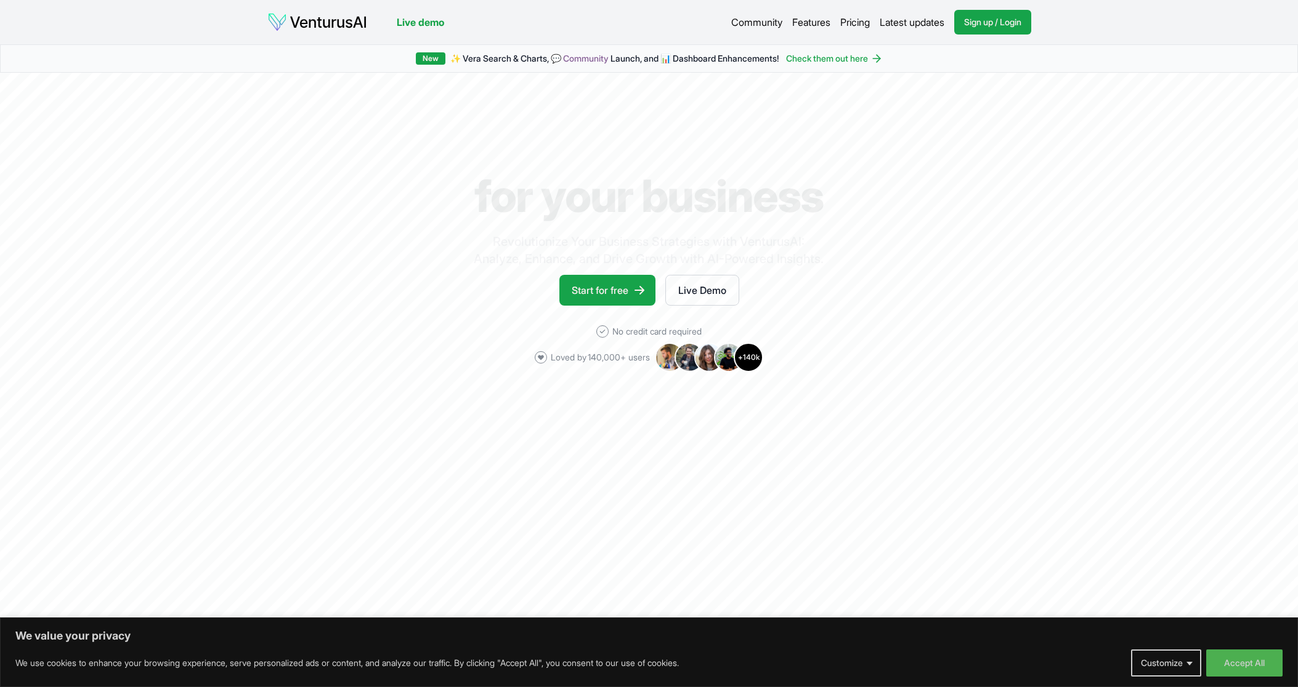  What do you see at coordinates (811, 22) in the screenshot?
I see `a: Features` at bounding box center [811, 22].